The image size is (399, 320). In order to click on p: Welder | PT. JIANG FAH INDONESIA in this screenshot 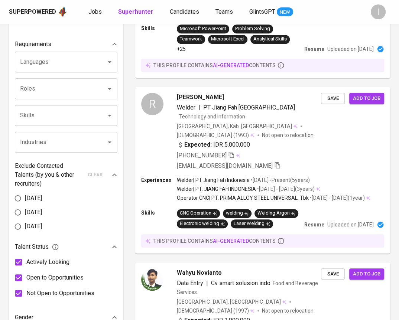, I will do `click(216, 189)`.